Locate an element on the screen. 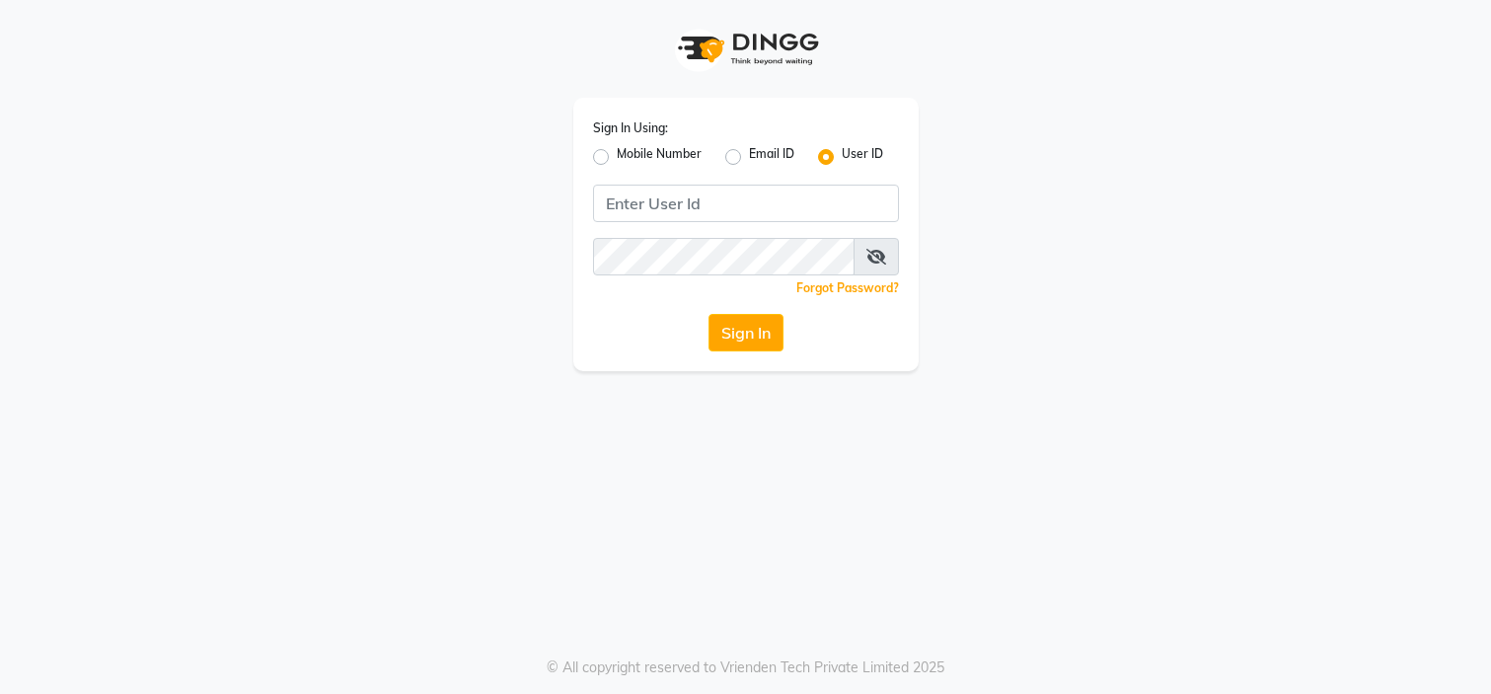 Image resolution: width=1491 pixels, height=694 pixels. label: Sign In Using: is located at coordinates (631, 128).